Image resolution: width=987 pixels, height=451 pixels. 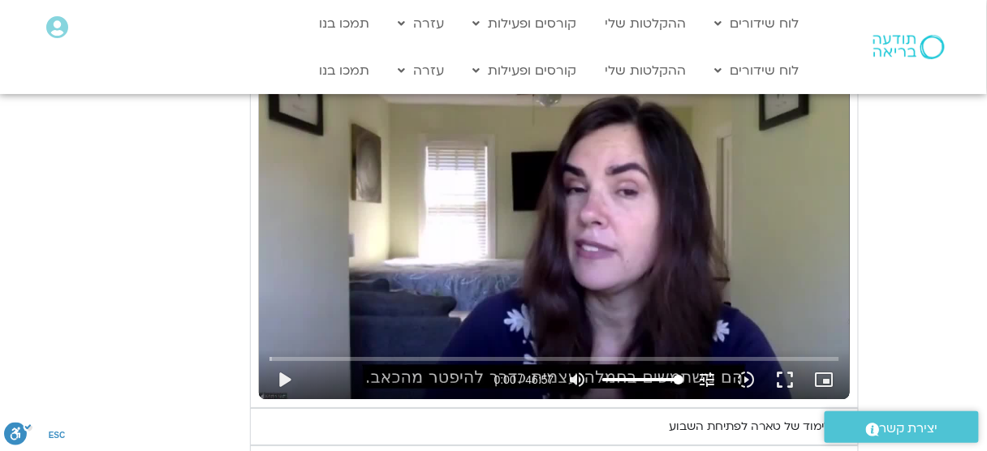 I want to click on a: יצירת קשר, so click(x=902, y=427).